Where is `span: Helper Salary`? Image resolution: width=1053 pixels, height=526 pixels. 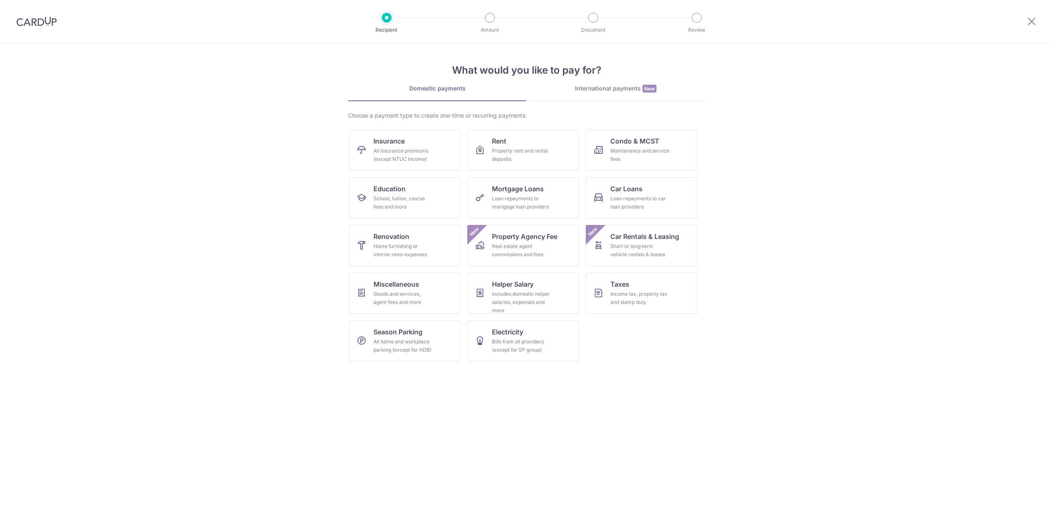 span: Helper Salary is located at coordinates (512, 284).